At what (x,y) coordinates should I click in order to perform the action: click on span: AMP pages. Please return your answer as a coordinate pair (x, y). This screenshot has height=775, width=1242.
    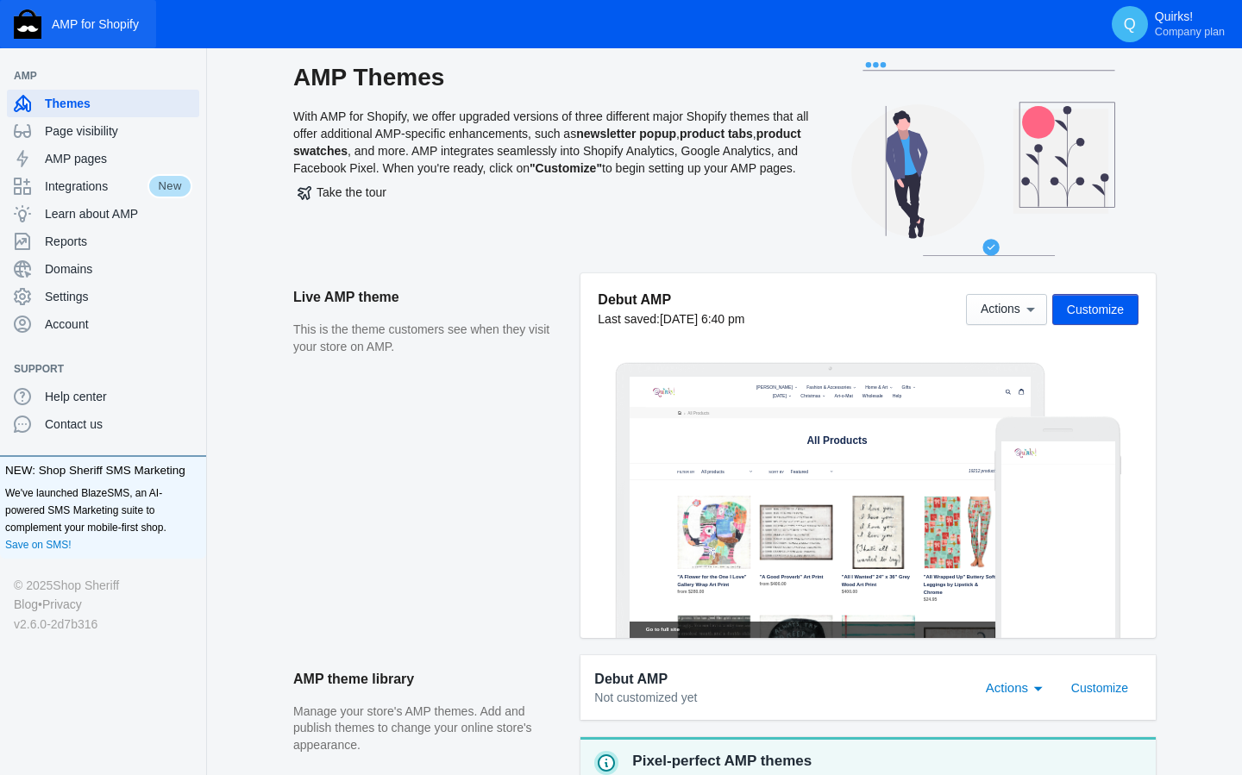
    Looking at the image, I should click on (118, 159).